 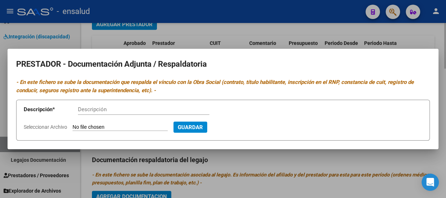 What do you see at coordinates (45, 127) in the screenshot?
I see `span: Seleccionar Archivo` at bounding box center [45, 127].